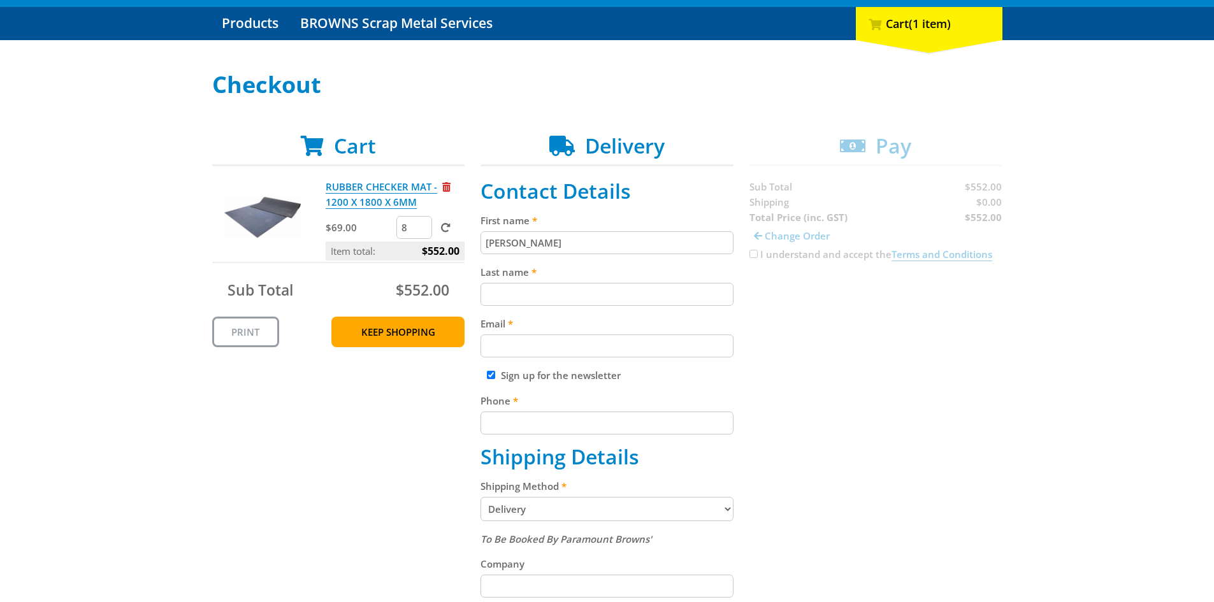 The width and height of the screenshot is (1214, 602). What do you see at coordinates (245, 332) in the screenshot?
I see `a: Print` at bounding box center [245, 332].